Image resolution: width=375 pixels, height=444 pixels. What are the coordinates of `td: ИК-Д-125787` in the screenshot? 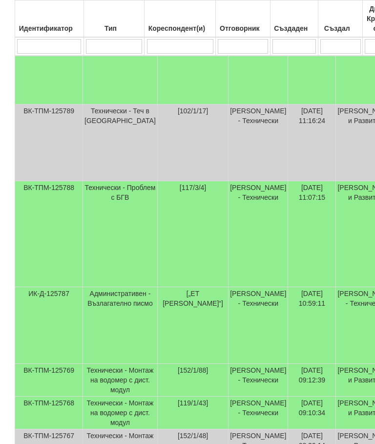 It's located at (49, 325).